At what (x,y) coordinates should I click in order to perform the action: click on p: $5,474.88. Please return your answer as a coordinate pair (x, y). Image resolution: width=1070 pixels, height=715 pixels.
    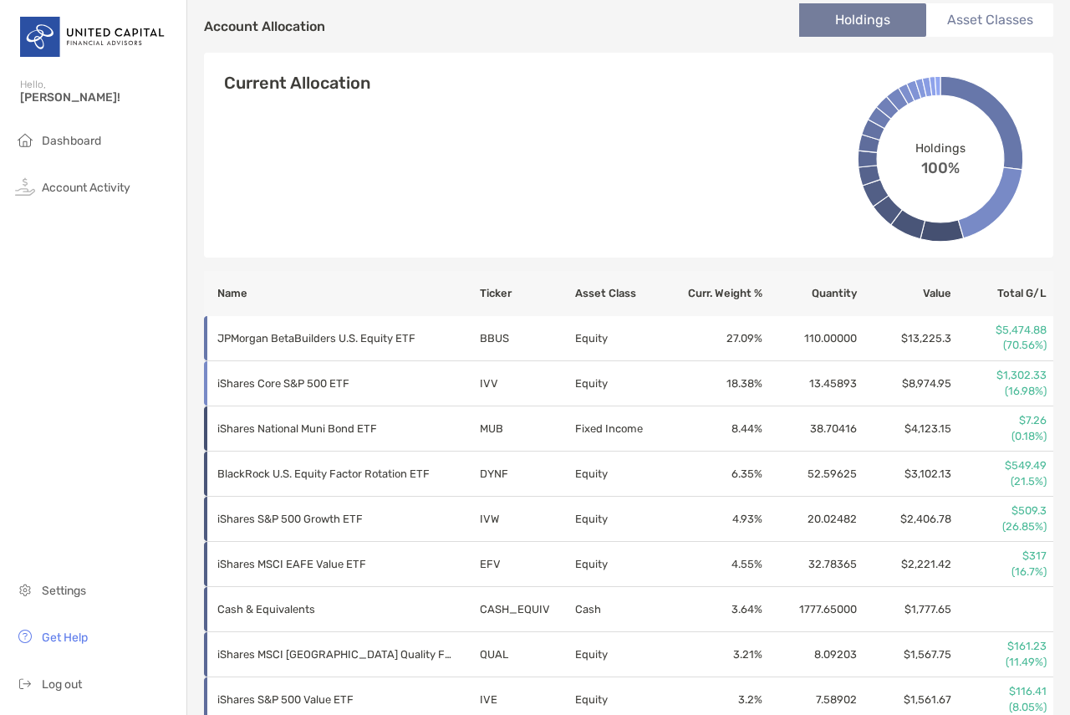
    Looking at the image, I should click on (1000, 330).